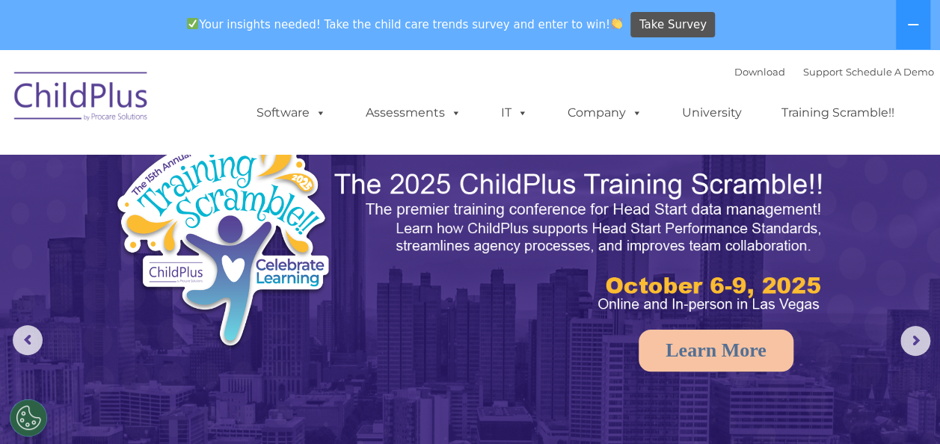  Describe the element at coordinates (838, 113) in the screenshot. I see `a: Training Scramble!!` at that location.